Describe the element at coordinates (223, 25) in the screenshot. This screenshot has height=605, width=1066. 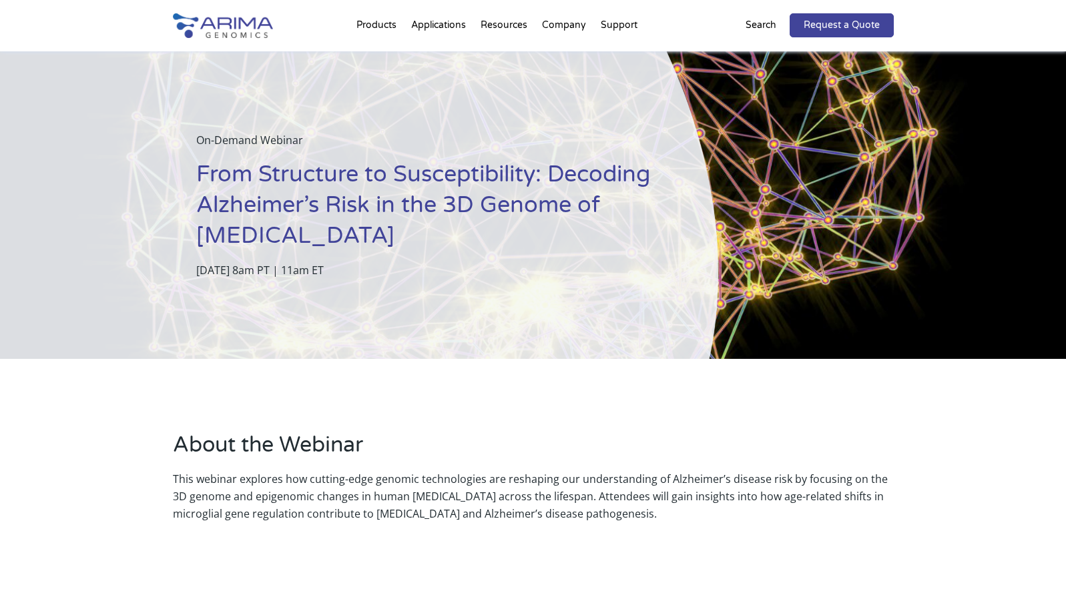
I see `img: Arima-Genomics-logo` at that location.